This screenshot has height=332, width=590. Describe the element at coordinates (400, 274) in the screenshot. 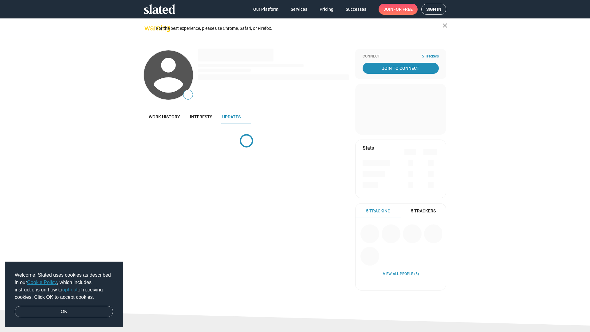

I see `a: View all People (5)` at that location.